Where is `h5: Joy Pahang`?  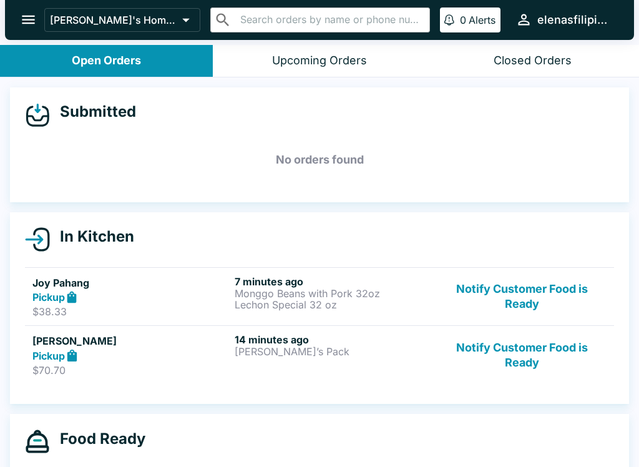
h5: Joy Pahang is located at coordinates (131, 283).